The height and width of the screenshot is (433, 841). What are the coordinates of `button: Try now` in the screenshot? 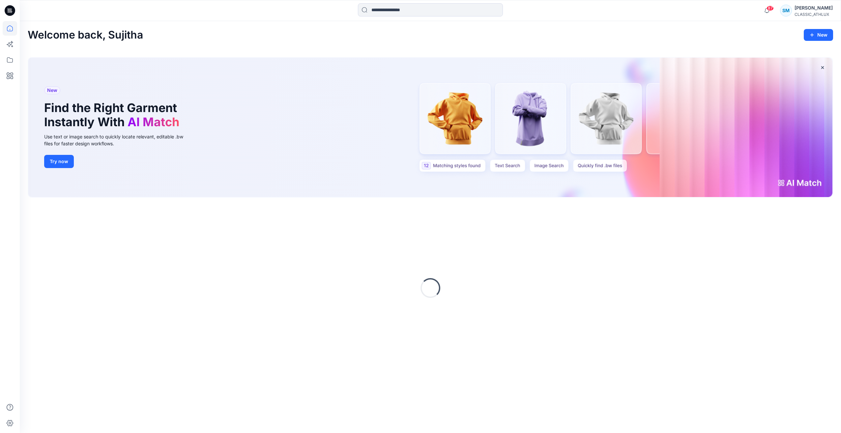 It's located at (59, 161).